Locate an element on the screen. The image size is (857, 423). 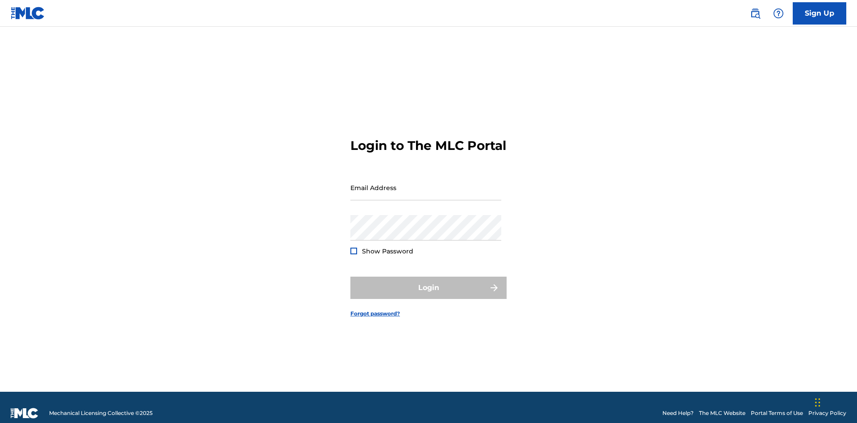
div: Drag is located at coordinates (818, 403).